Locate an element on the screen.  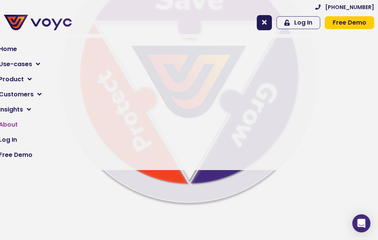
a: Log In is located at coordinates (299, 23).